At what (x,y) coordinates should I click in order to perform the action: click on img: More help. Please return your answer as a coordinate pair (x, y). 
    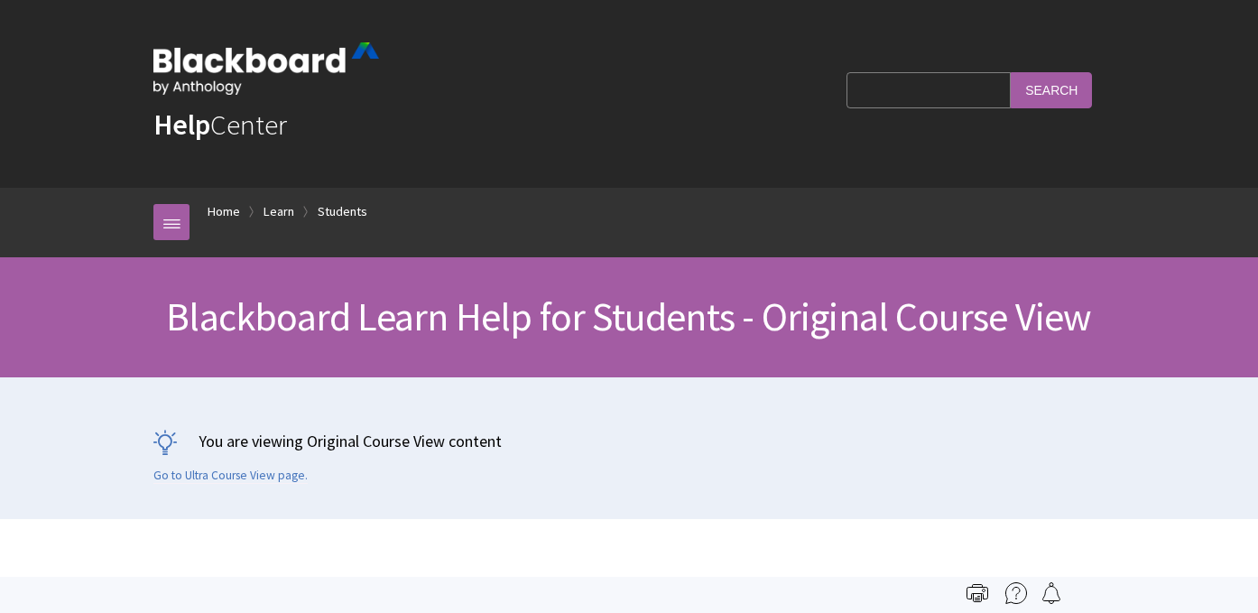
    Looking at the image, I should click on (1016, 593).